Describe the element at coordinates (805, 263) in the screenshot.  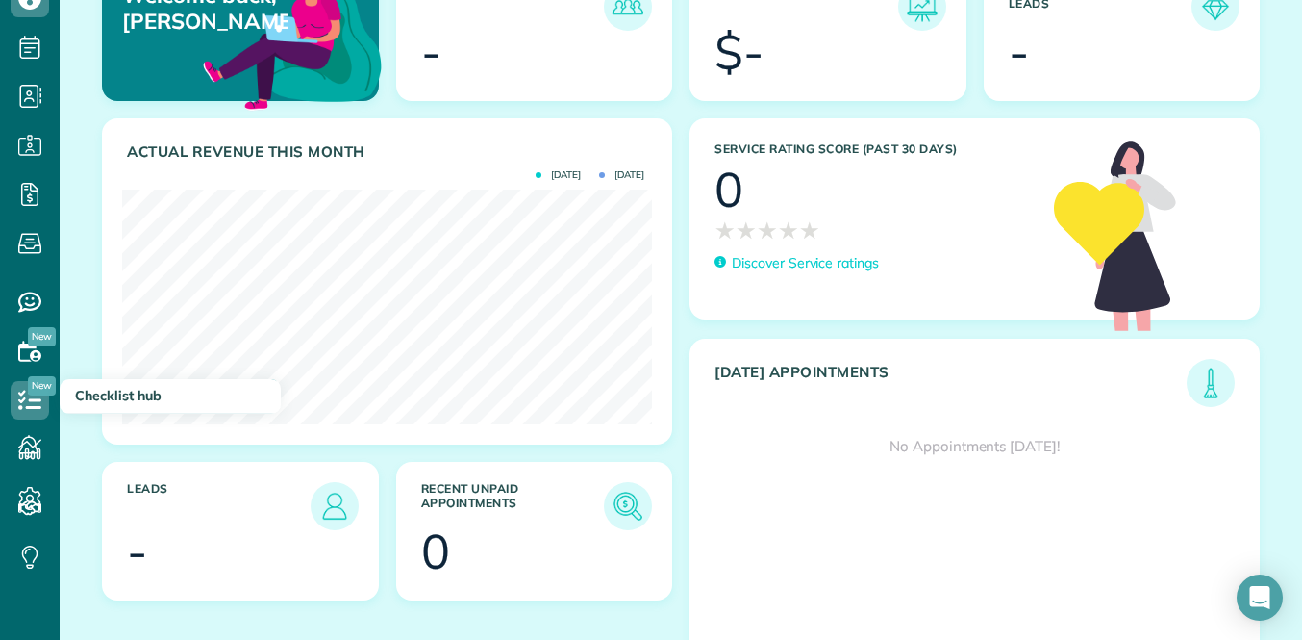
I see `p: Discover Service ratings` at that location.